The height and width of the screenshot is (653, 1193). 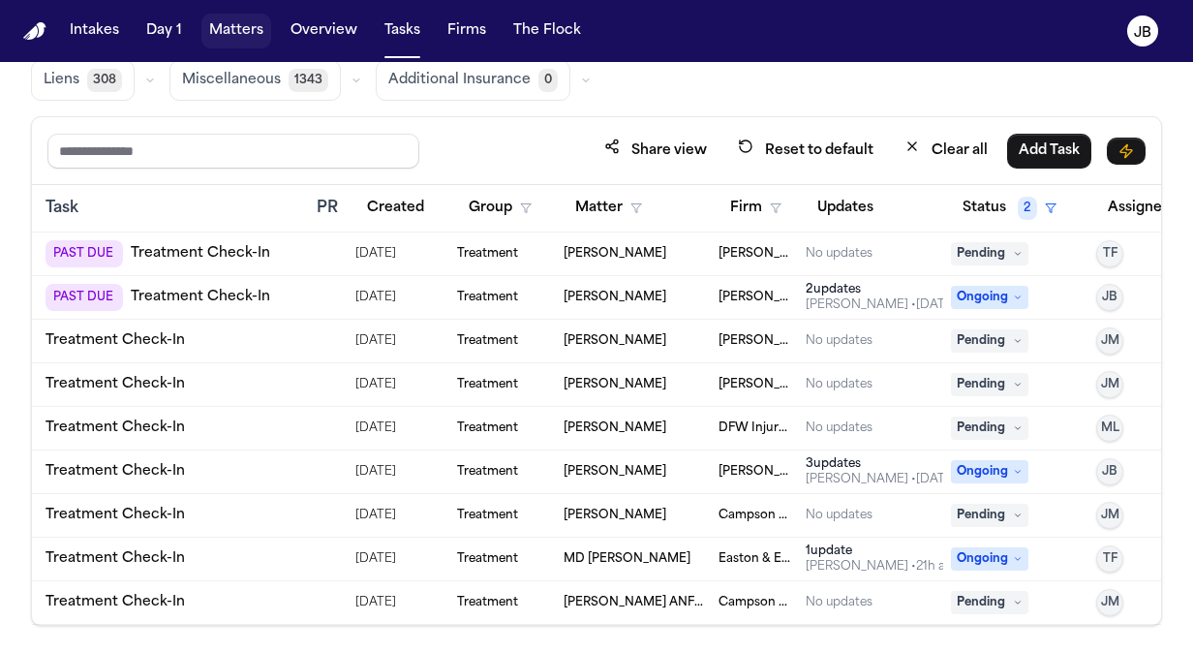 I want to click on button: Created, so click(x=395, y=208).